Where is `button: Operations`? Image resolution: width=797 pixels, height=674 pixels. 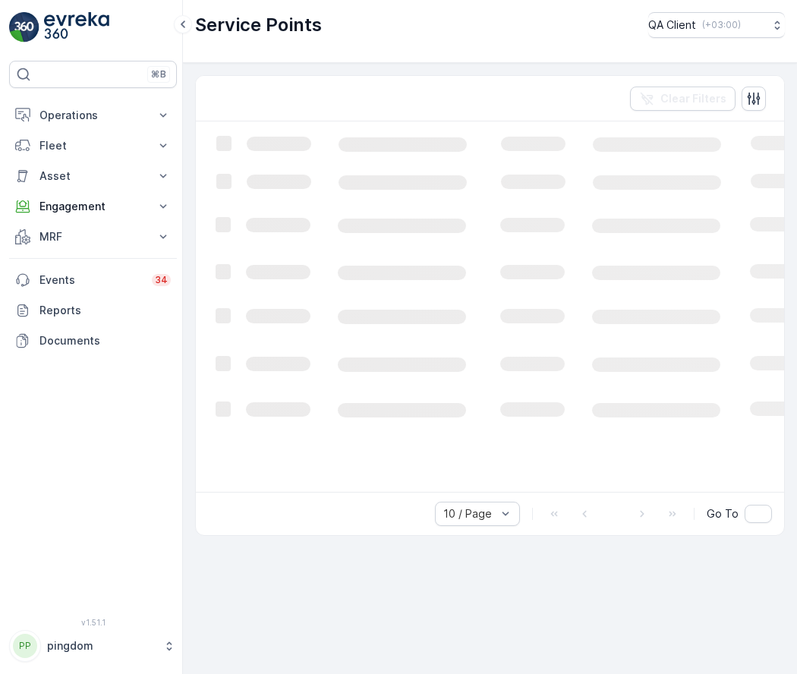
button: Operations is located at coordinates (93, 115).